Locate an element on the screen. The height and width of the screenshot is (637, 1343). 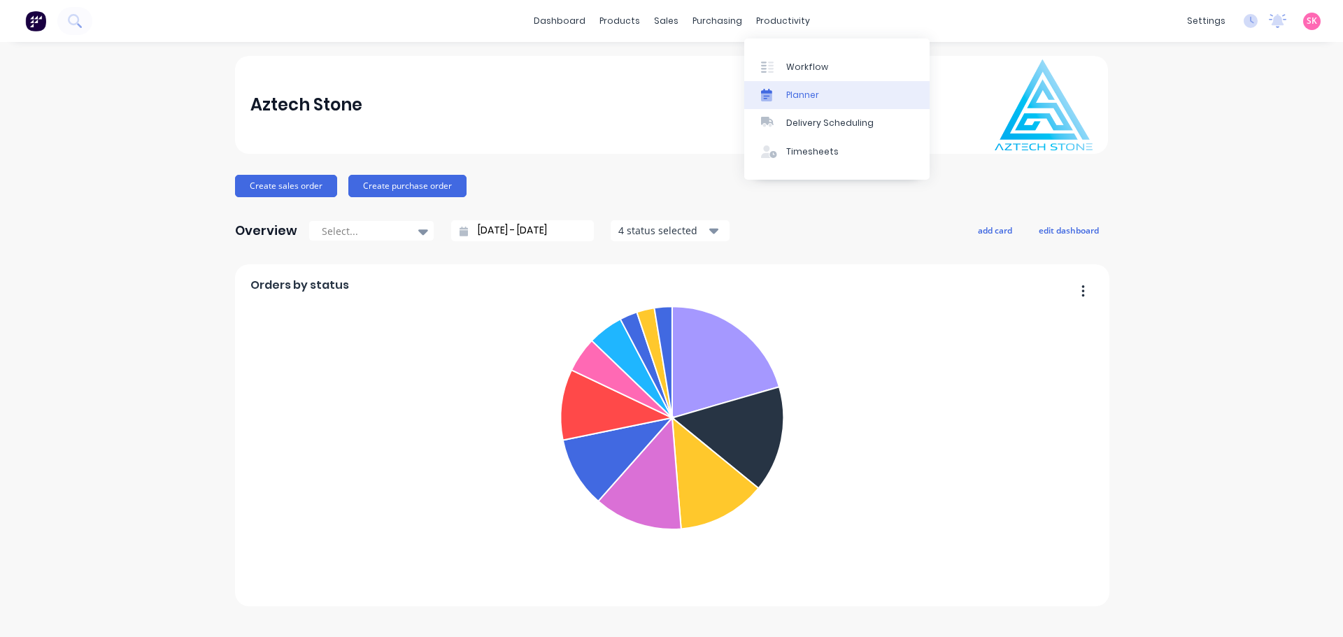
span: SK is located at coordinates (1312, 21).